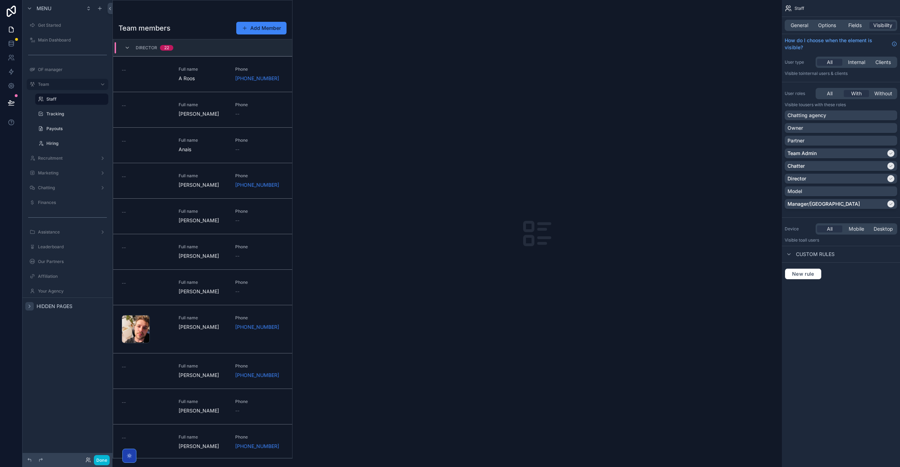 The image size is (900, 467). I want to click on label: Staff, so click(75, 99).